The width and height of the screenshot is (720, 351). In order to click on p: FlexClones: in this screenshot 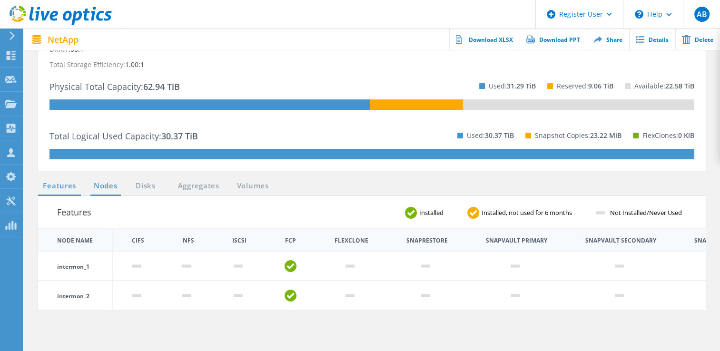, I will do `click(668, 136)`.